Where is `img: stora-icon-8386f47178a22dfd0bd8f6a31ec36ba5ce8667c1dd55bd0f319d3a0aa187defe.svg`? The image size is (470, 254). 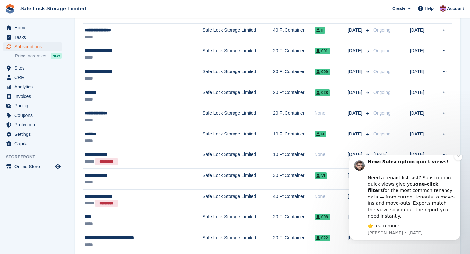
img: stora-icon-8386f47178a22dfd0bd8f6a31ec36ba5ce8667c1dd55bd0f319d3a0aa187defe.svg is located at coordinates (10, 9).